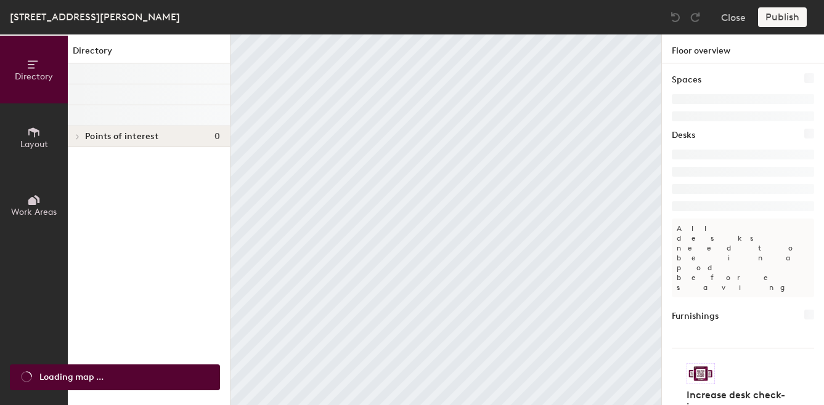  What do you see at coordinates (683, 136) in the screenshot?
I see `h1: Desks` at bounding box center [683, 136].